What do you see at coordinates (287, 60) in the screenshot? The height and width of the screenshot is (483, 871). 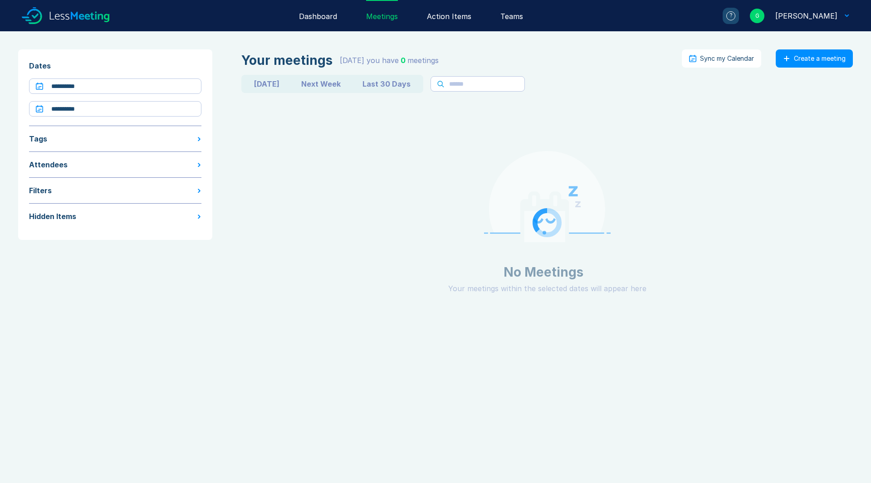 I see `div: Your meetings` at bounding box center [287, 60].